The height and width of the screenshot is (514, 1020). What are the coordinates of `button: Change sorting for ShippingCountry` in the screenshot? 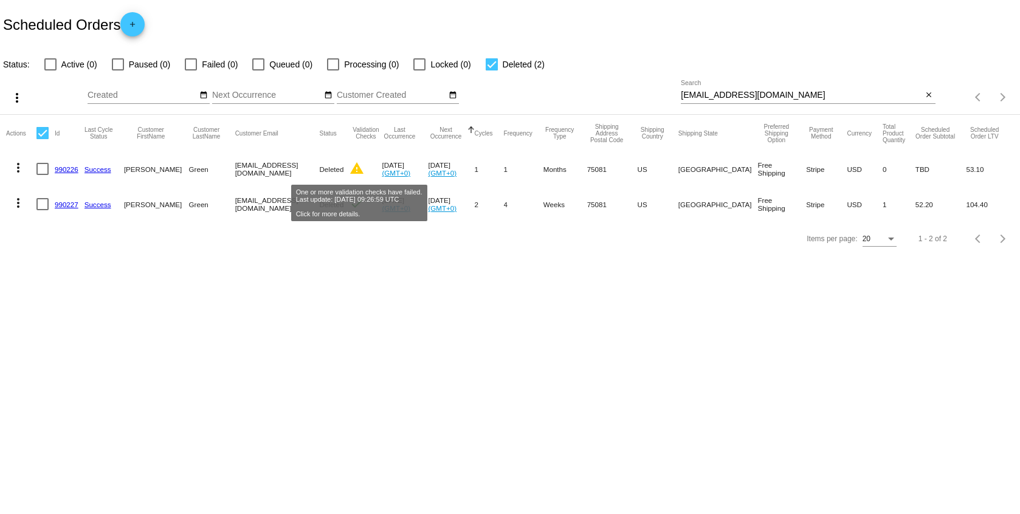 It's located at (652, 133).